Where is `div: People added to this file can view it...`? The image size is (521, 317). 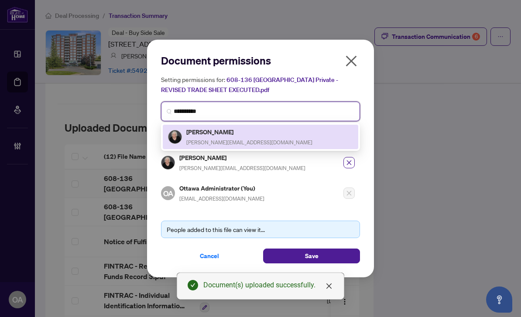
div: People added to this file can view it... is located at coordinates (261, 230).